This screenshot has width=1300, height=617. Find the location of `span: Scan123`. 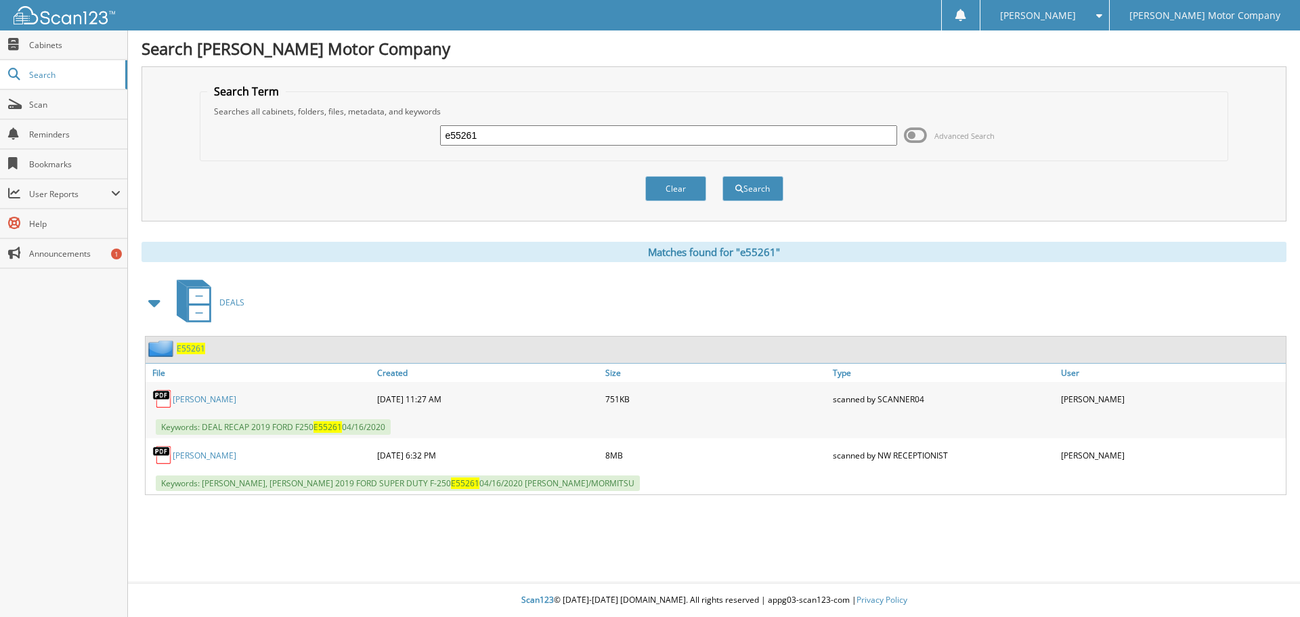

span: Scan123 is located at coordinates (538, 599).